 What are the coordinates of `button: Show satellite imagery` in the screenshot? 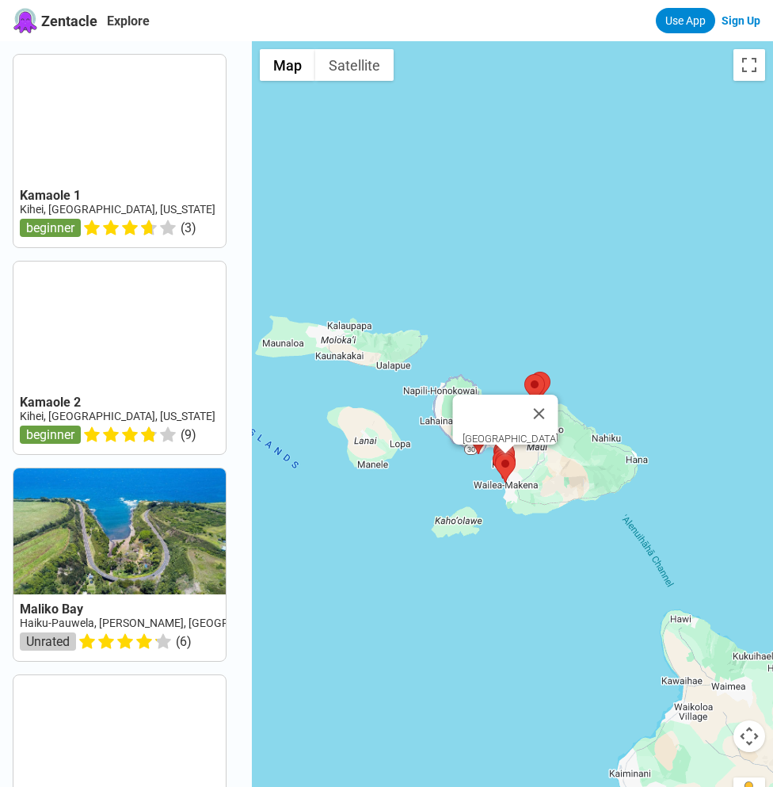 It's located at (354, 65).